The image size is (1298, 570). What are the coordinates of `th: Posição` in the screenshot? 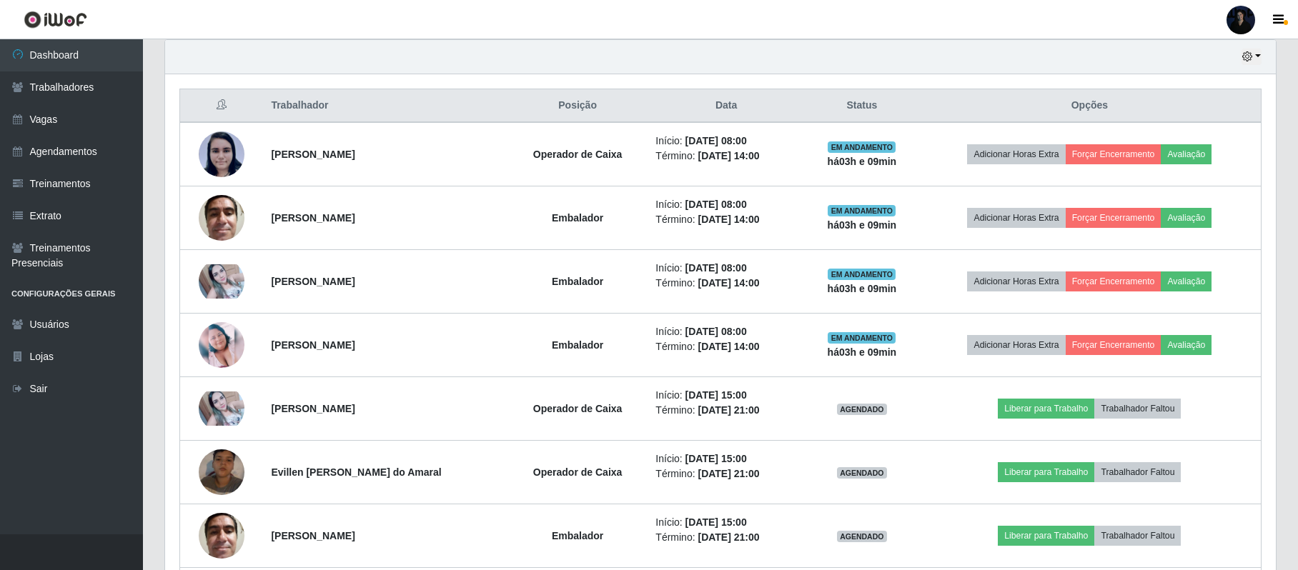 It's located at (577, 106).